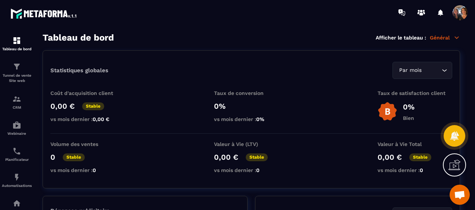  Describe the element at coordinates (17, 152) in the screenshot. I see `img: scheduler` at that location.